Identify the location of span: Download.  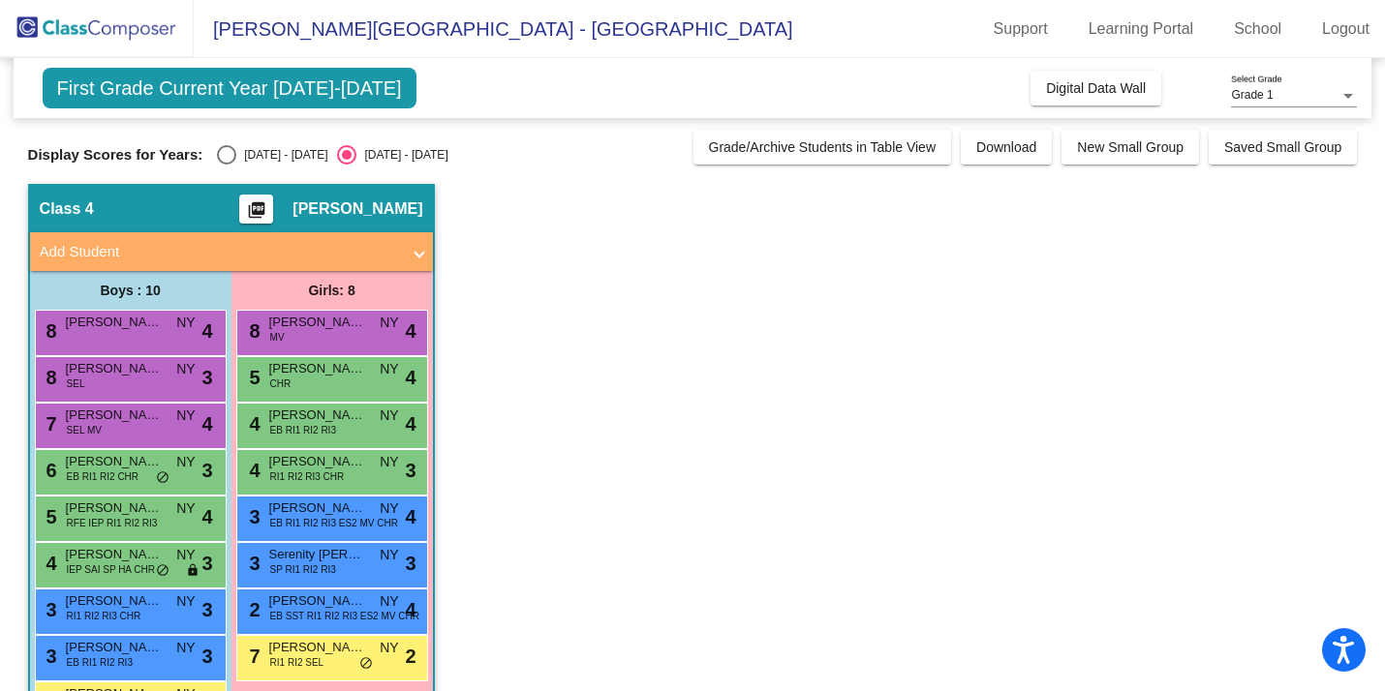
(1006, 147).